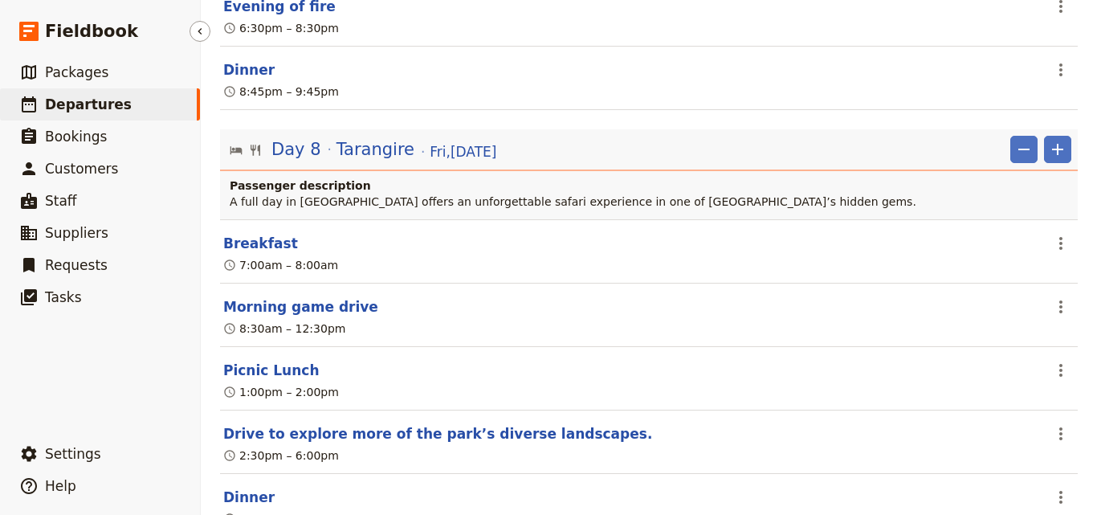 This screenshot has height=515, width=1097. Describe the element at coordinates (88, 104) in the screenshot. I see `span: Departures` at that location.